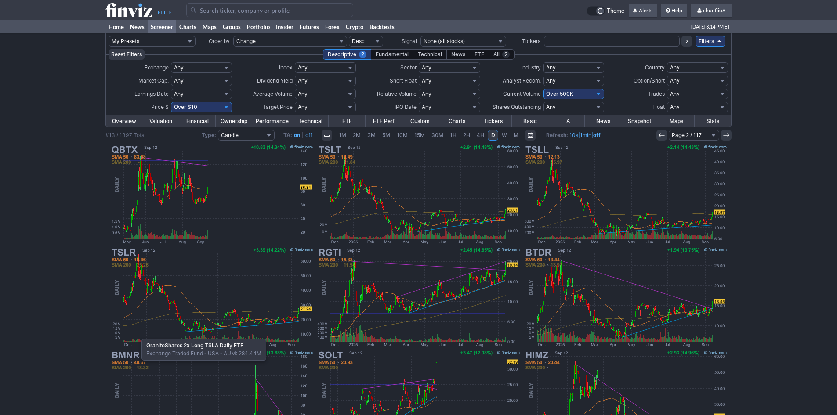 This screenshot has height=415, width=837. I want to click on div: Exchange Traded Fund USA AUM: 284.44M, so click(204, 350).